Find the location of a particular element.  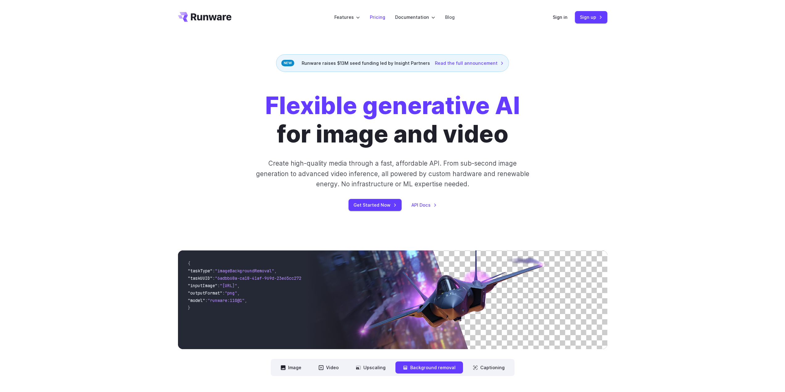

label: Documentation is located at coordinates (415, 17).